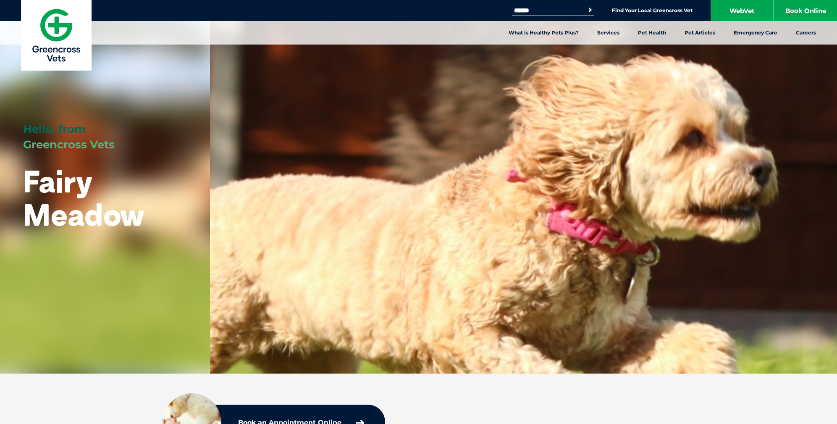 The height and width of the screenshot is (424, 837). Describe the element at coordinates (652, 10) in the screenshot. I see `a: Find Your Local Greencross Vet` at that location.